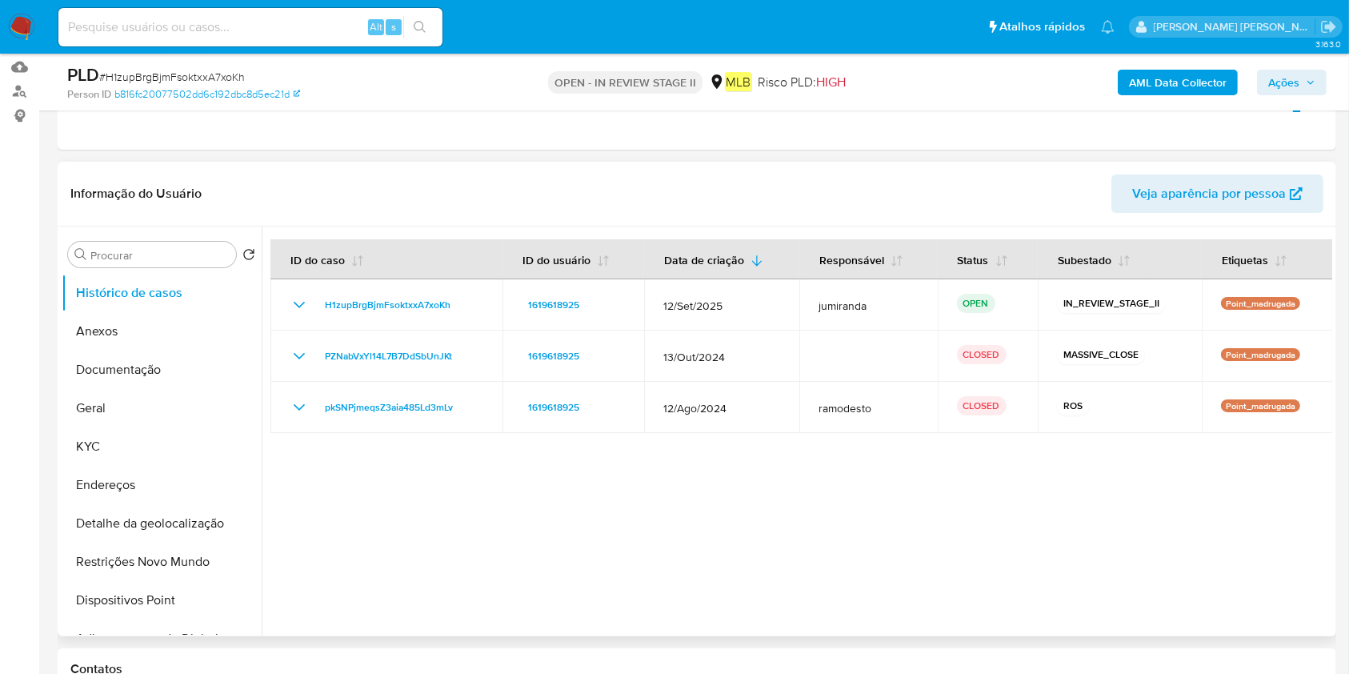  Describe the element at coordinates (1042, 26) in the screenshot. I see `span: Atalhos rápidos` at that location.